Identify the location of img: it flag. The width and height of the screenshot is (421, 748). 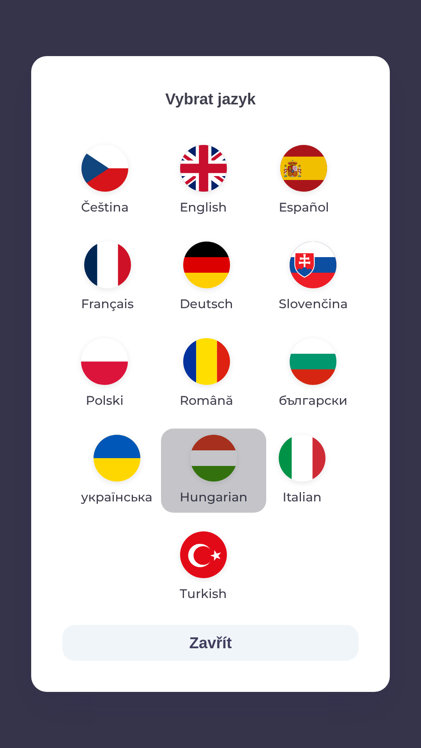
(302, 458).